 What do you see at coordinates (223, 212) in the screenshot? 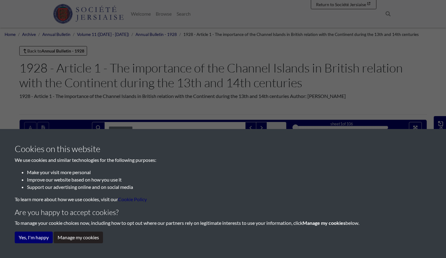
I see `h4: Are you happy to accept cookies?` at bounding box center [223, 212].